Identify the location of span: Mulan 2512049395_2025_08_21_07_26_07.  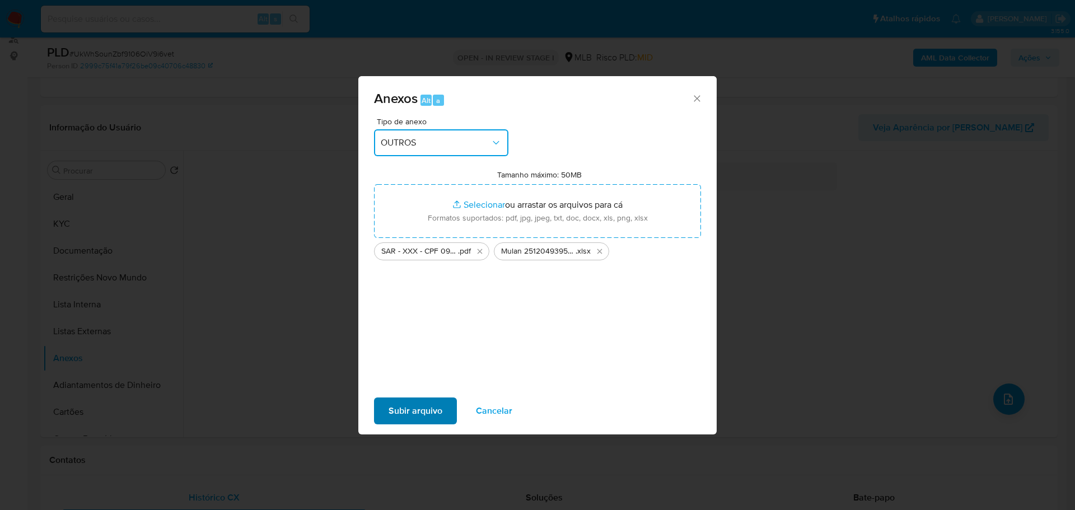
(538, 251).